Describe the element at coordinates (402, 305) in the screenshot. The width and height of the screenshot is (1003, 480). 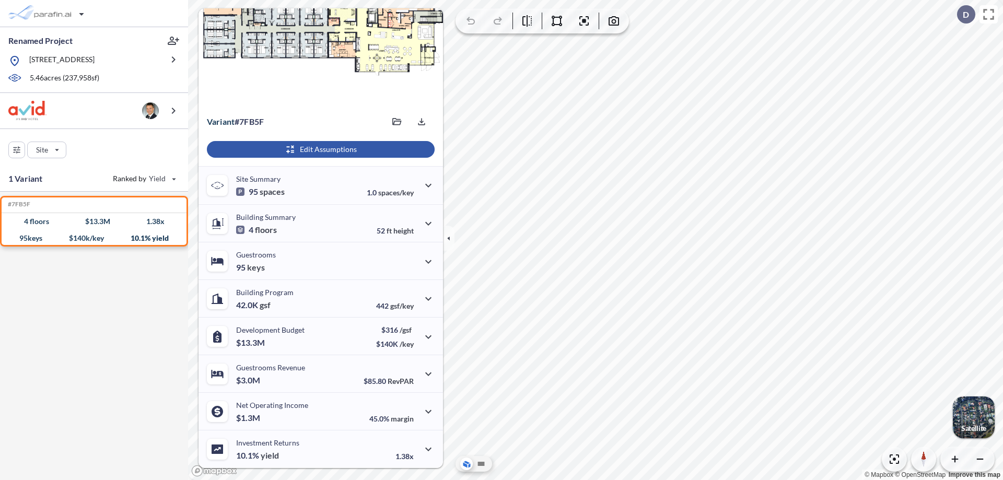
I see `span: gsf/key` at that location.